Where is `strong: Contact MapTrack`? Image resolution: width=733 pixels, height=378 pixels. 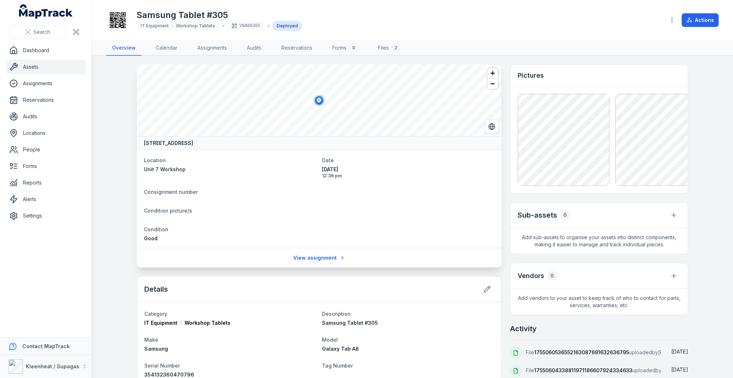
strong: Contact MapTrack is located at coordinates (46, 346).